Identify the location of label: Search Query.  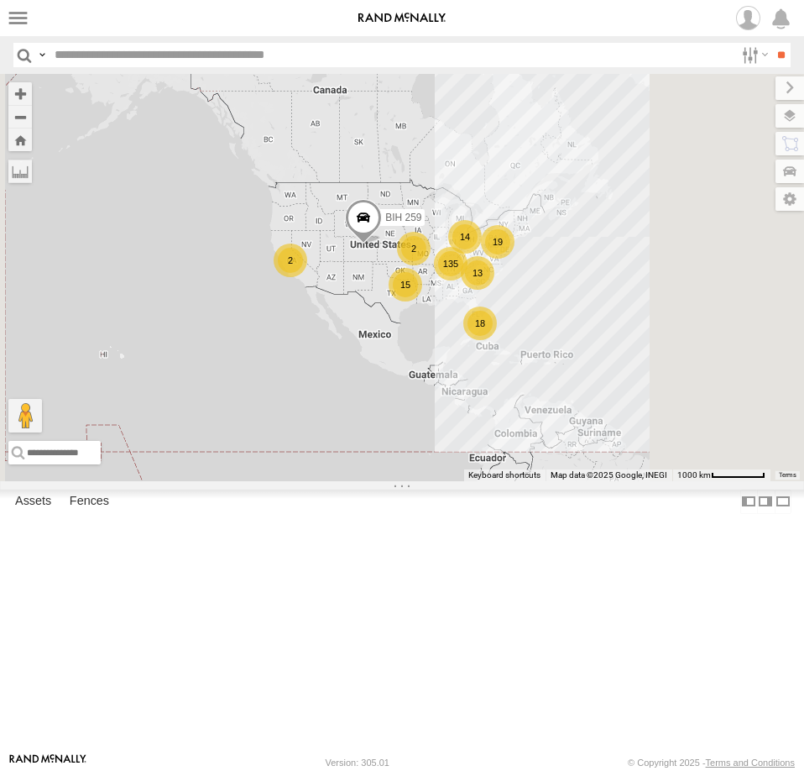
(42, 55).